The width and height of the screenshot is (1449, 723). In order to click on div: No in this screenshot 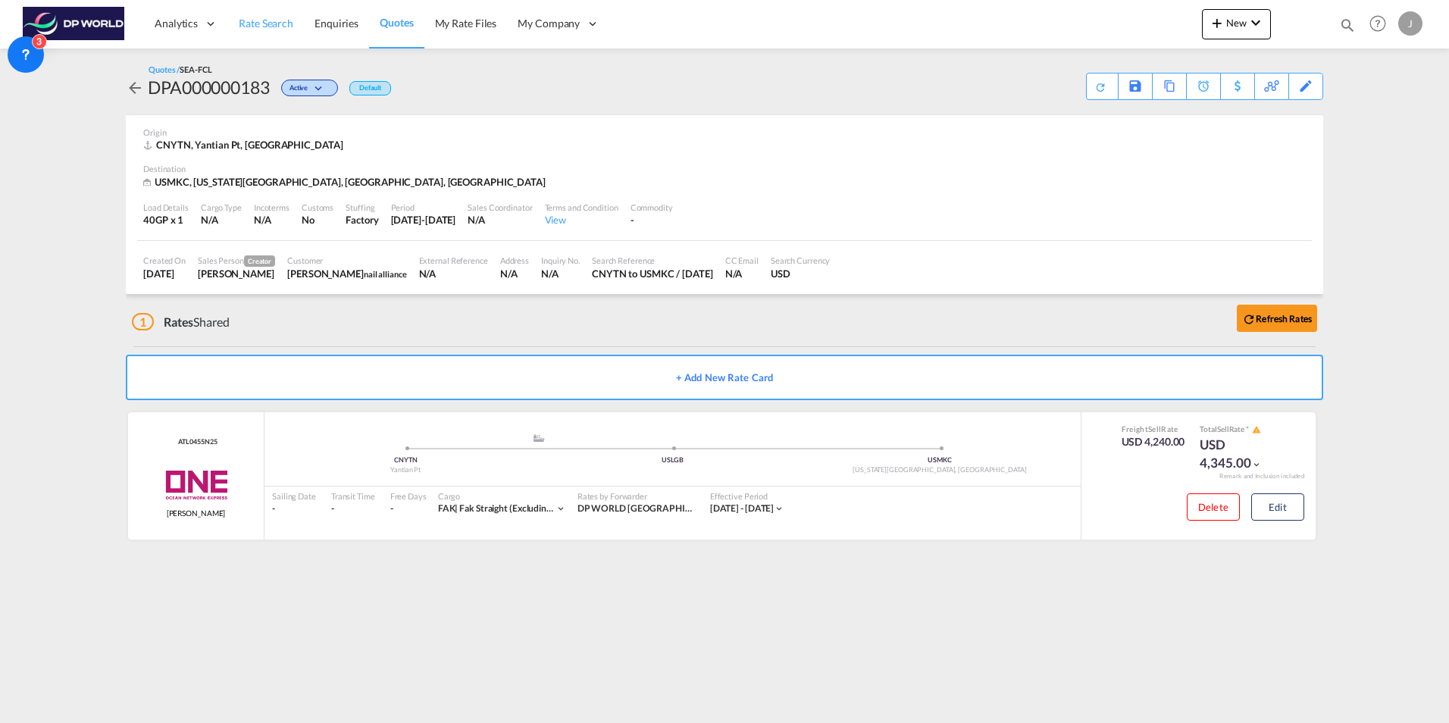, I will do `click(318, 220)`.